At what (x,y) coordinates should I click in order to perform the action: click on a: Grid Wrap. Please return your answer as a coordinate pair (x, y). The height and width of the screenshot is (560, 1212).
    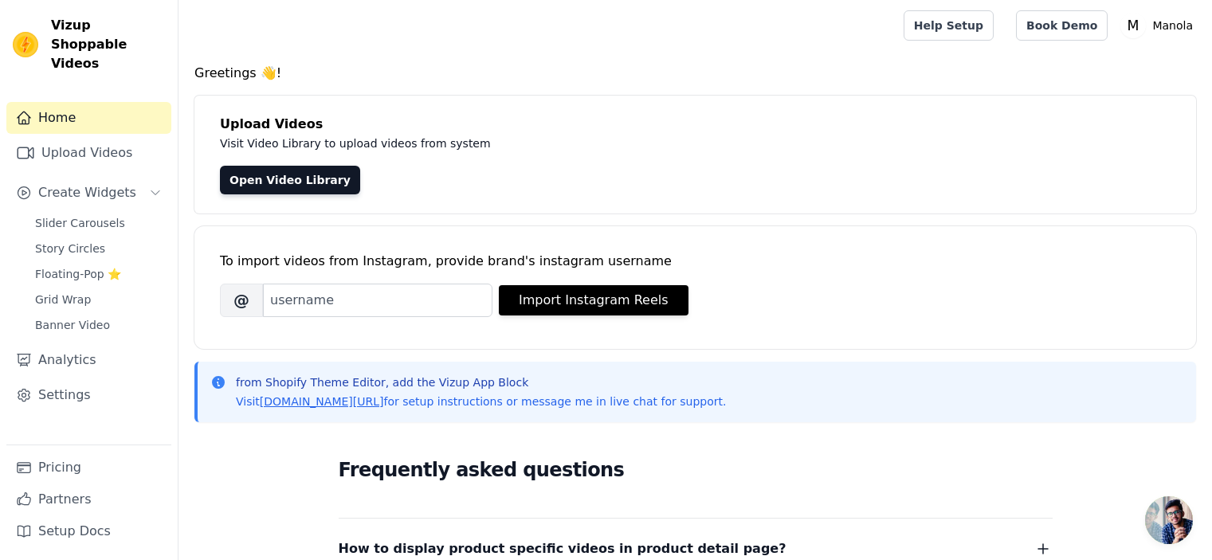
    Looking at the image, I should click on (98, 299).